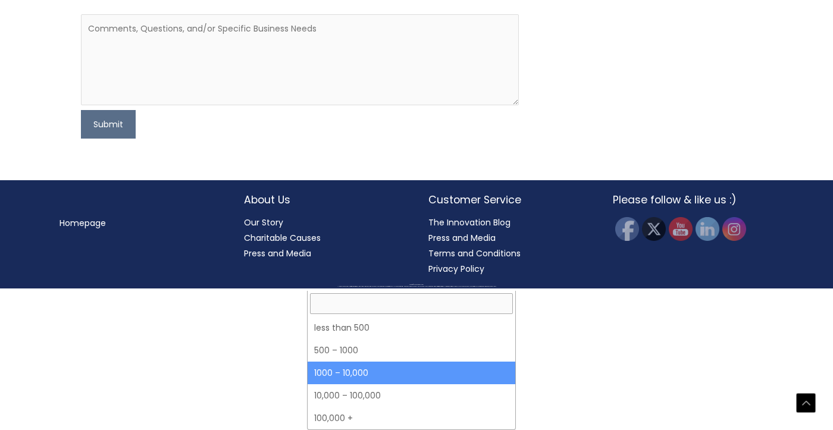  I want to click on a: Our Story, so click(263, 222).